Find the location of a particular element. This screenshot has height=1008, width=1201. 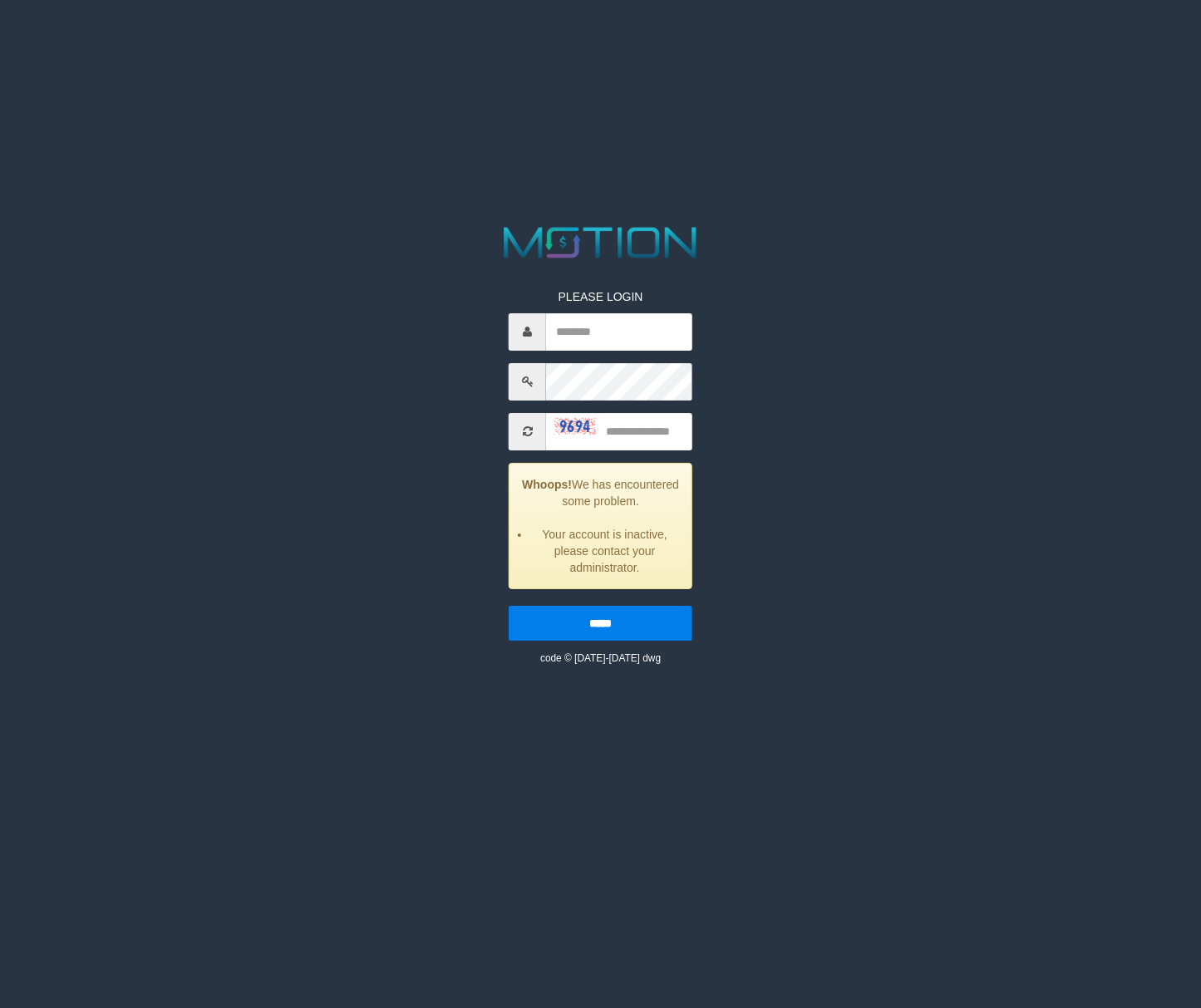

img: captcha is located at coordinates (575, 426).